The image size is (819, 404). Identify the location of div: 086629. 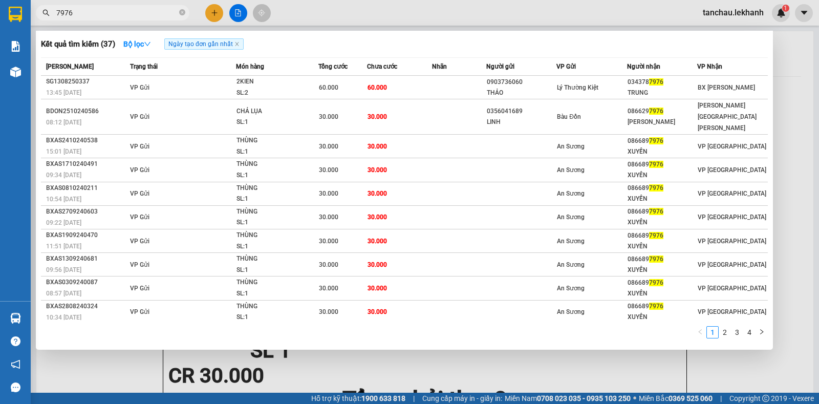
(662, 111).